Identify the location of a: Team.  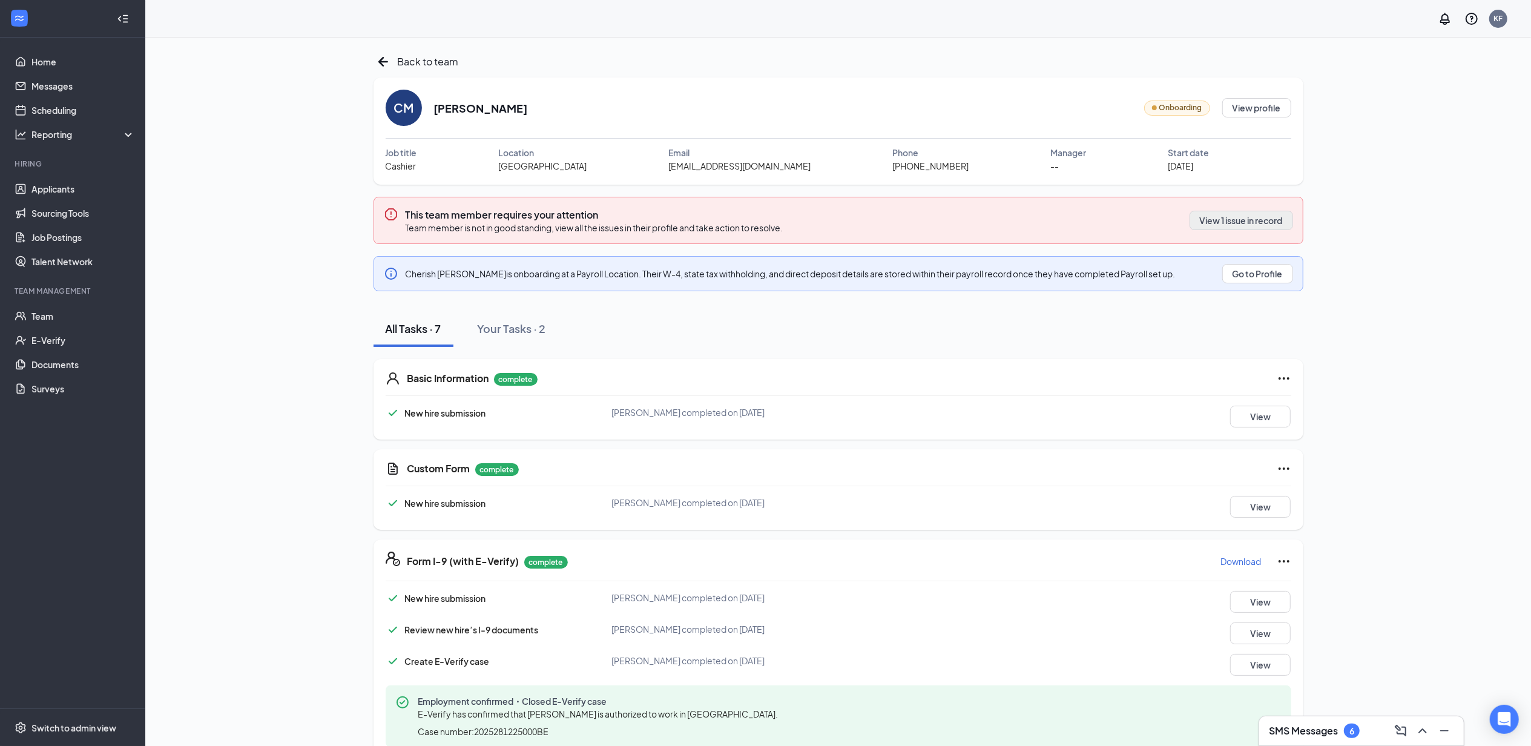
(83, 316).